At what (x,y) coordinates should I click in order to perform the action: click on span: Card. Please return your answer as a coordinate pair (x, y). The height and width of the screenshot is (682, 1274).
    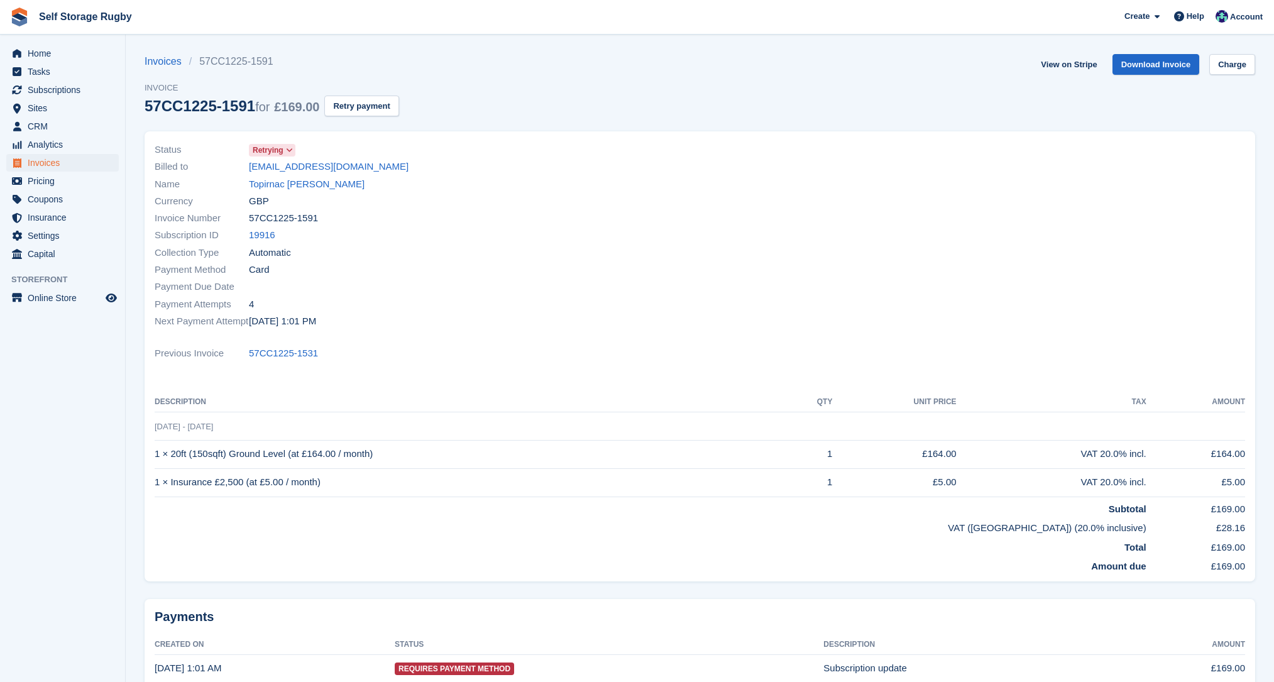
    Looking at the image, I should click on (259, 270).